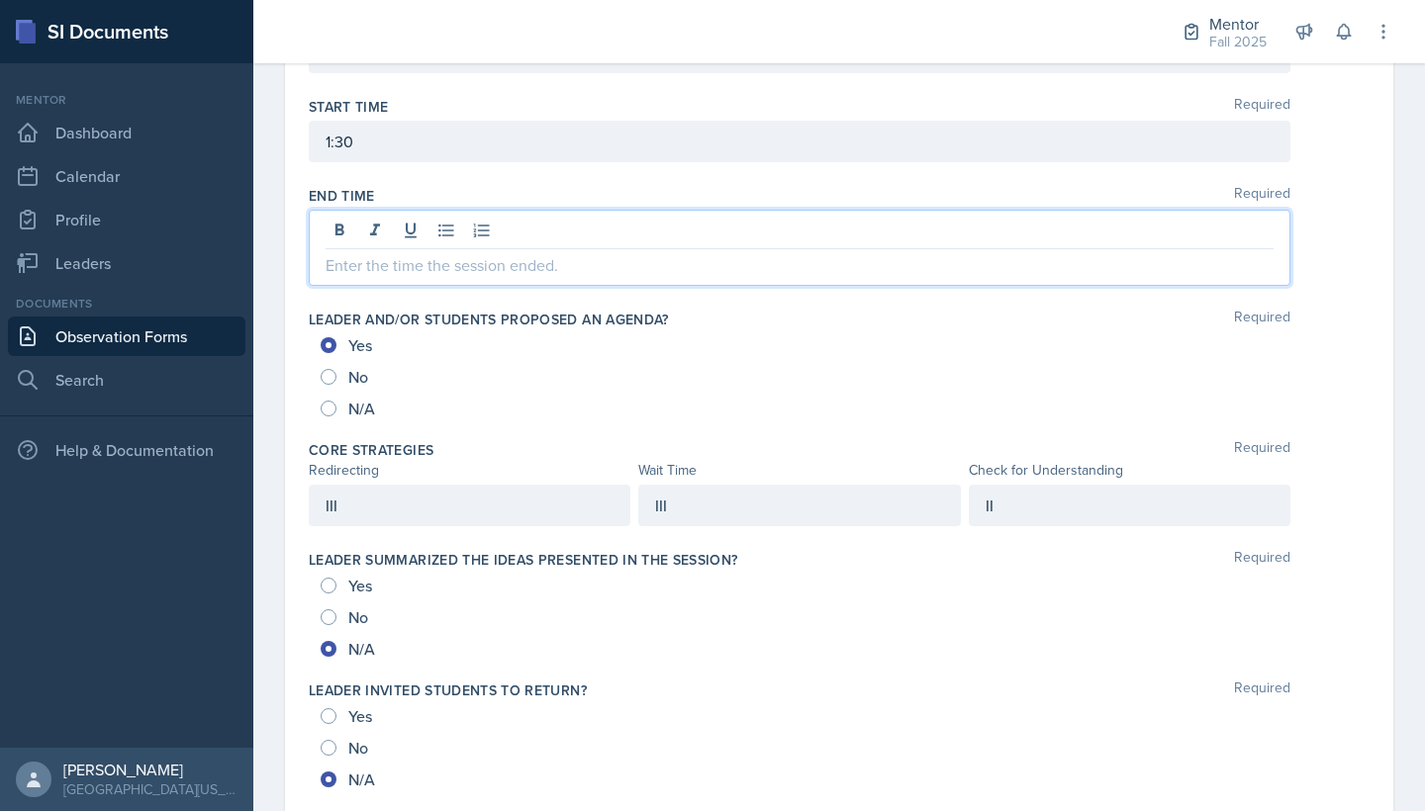  I want to click on label: Leader invited students to return?, so click(447, 691).